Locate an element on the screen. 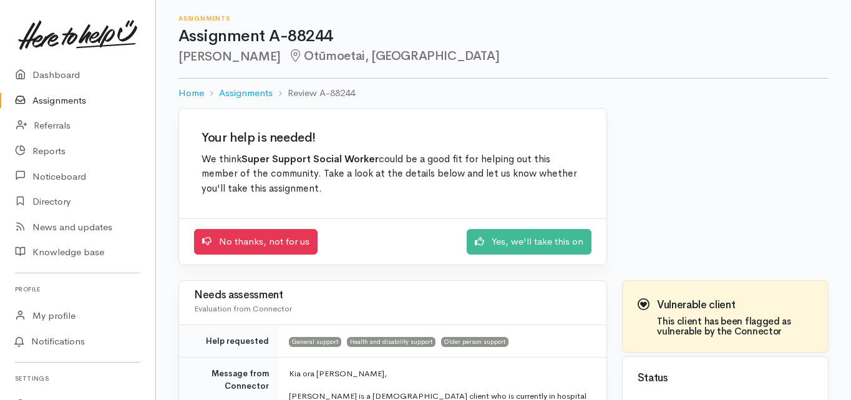 The height and width of the screenshot is (400, 851). span: General support is located at coordinates (315, 342).